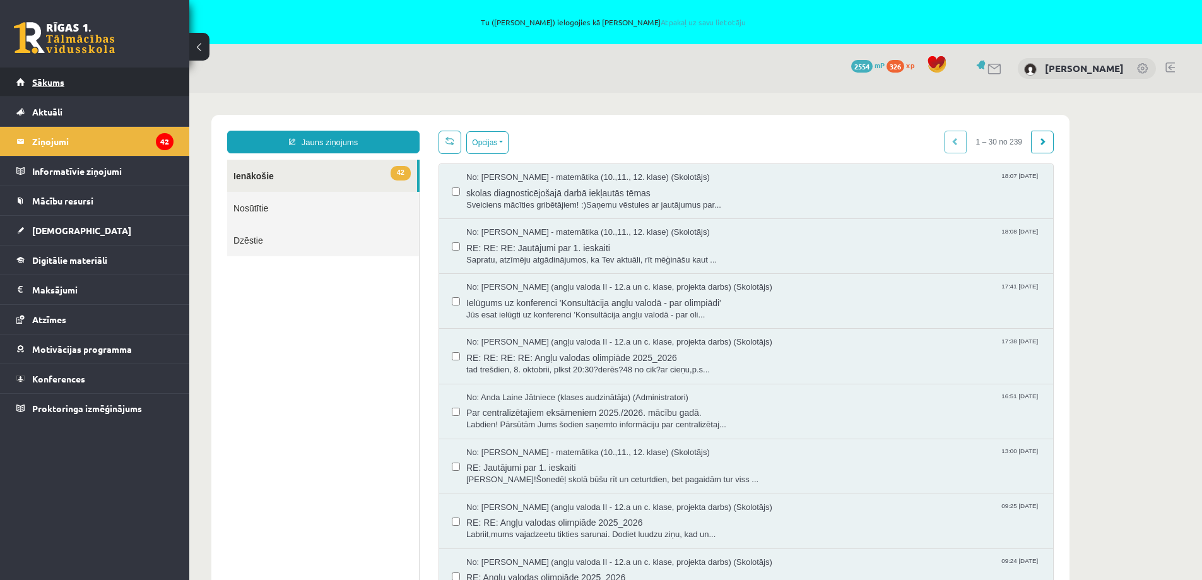 The height and width of the screenshot is (580, 1202). Describe the element at coordinates (134, 147) in the screenshot. I see `a: Dzēstie` at that location.